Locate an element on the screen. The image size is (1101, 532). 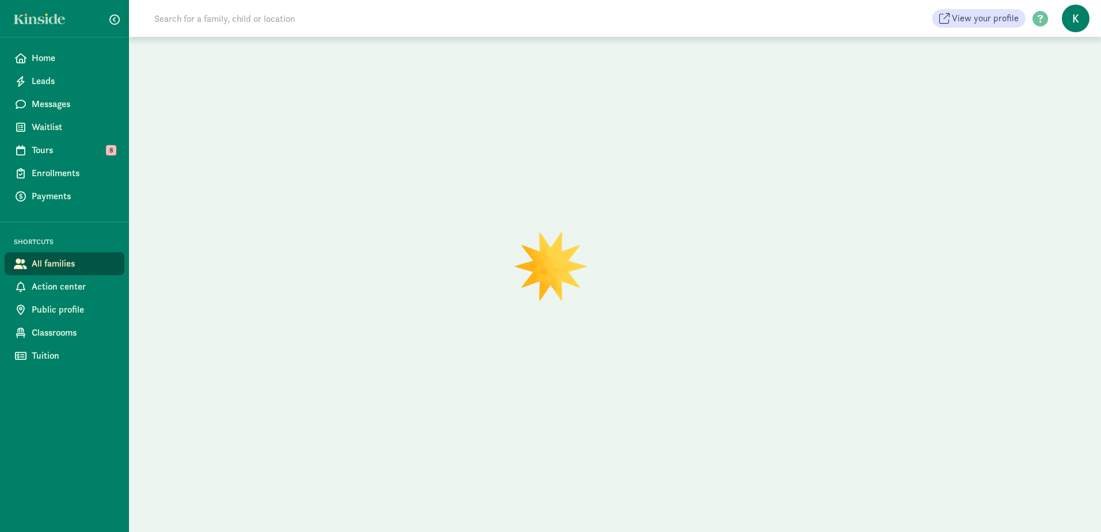
a: Public profile is located at coordinates (64, 310).